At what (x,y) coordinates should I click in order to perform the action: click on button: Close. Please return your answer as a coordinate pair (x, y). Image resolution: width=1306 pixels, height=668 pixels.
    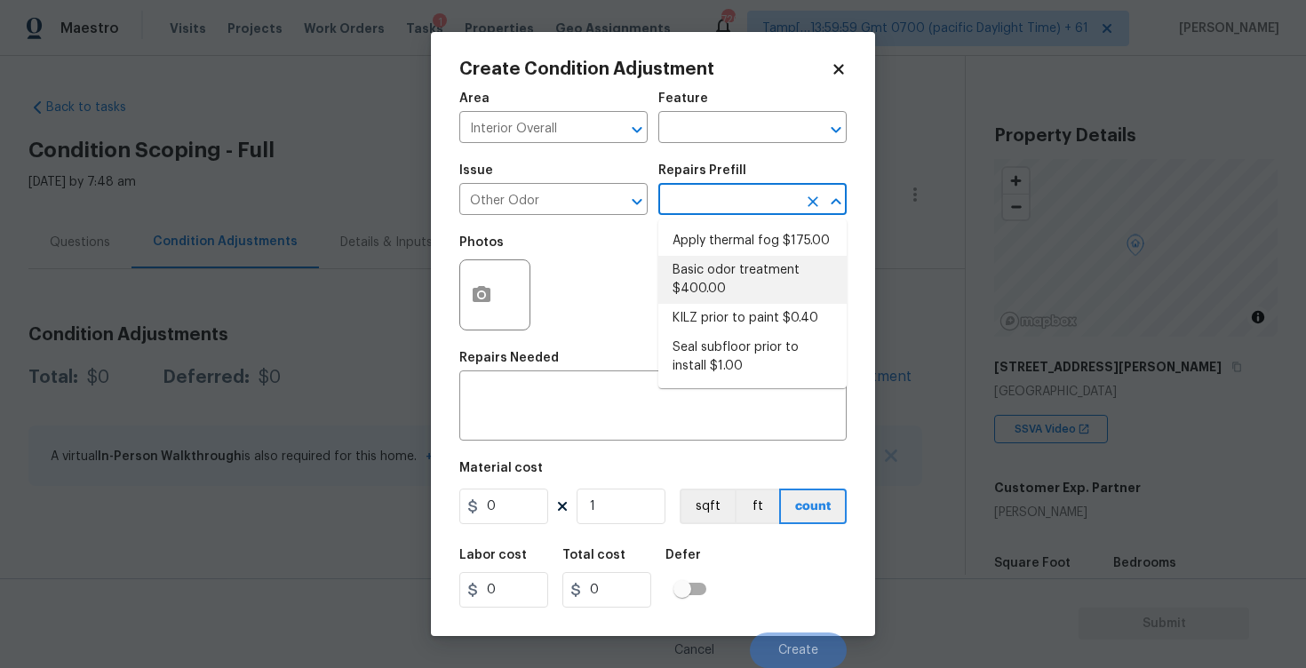
    Looking at the image, I should click on (836, 202).